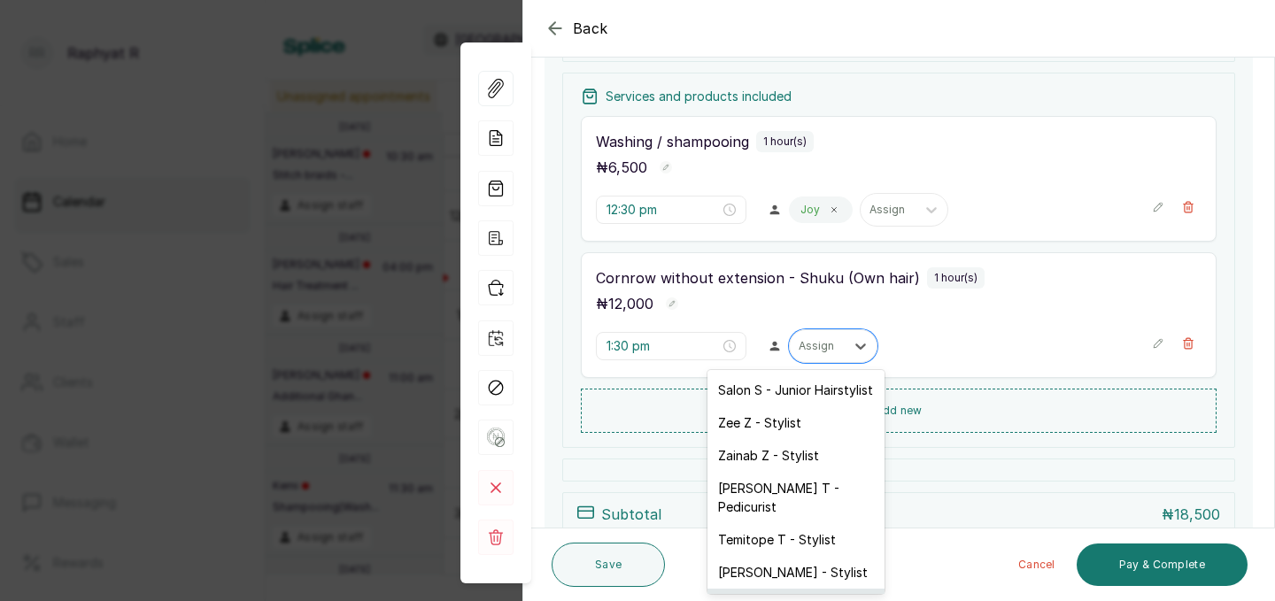  Describe the element at coordinates (631, 514) in the screenshot. I see `p: Subtotal` at that location.